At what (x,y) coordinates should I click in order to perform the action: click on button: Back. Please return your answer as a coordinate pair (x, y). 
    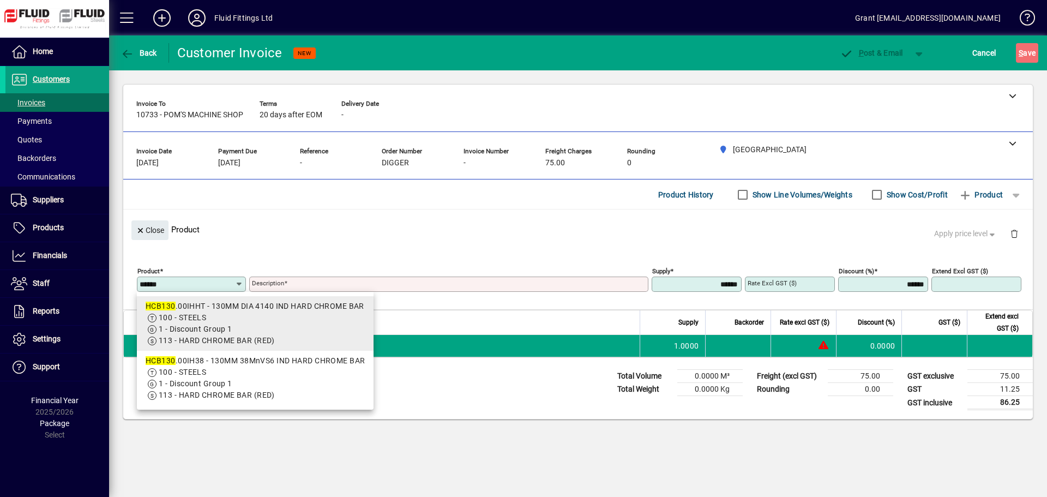
    Looking at the image, I should click on (138, 53).